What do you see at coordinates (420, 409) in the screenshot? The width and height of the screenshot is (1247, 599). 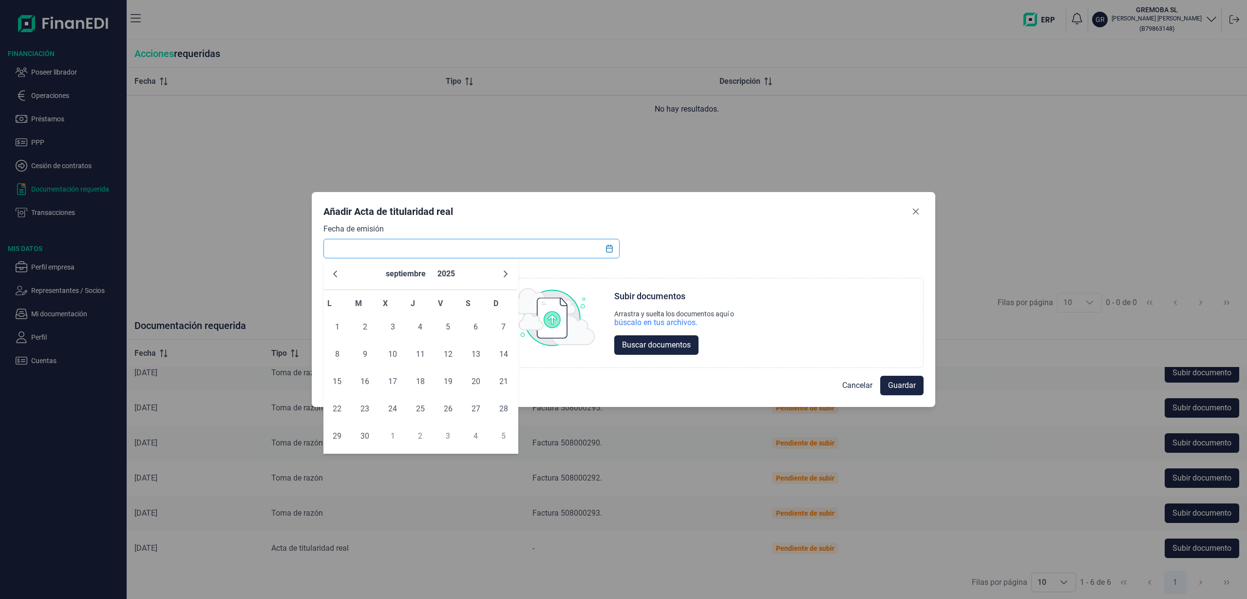 I see `td: 25/09/2025` at bounding box center [420, 409].